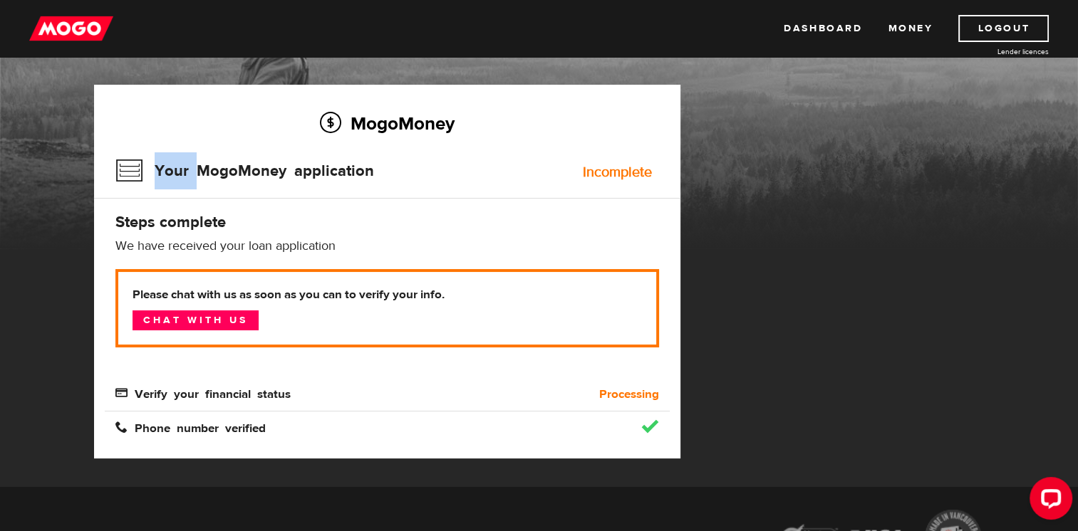 This screenshot has height=531, width=1078. I want to click on button: Open LiveChat chat widget, so click(33, 27).